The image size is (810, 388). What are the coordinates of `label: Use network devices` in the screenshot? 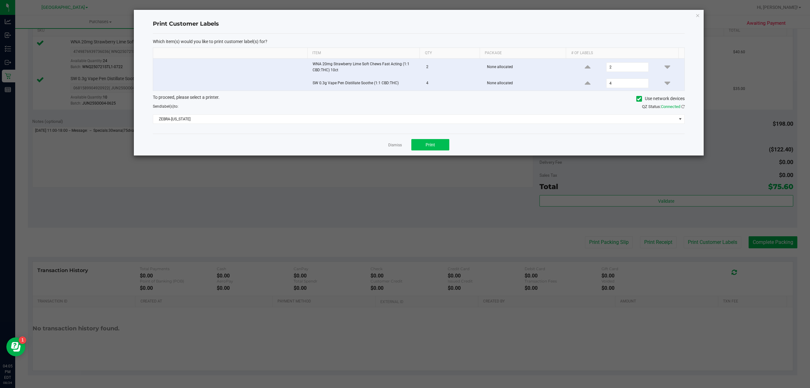 It's located at (660, 98).